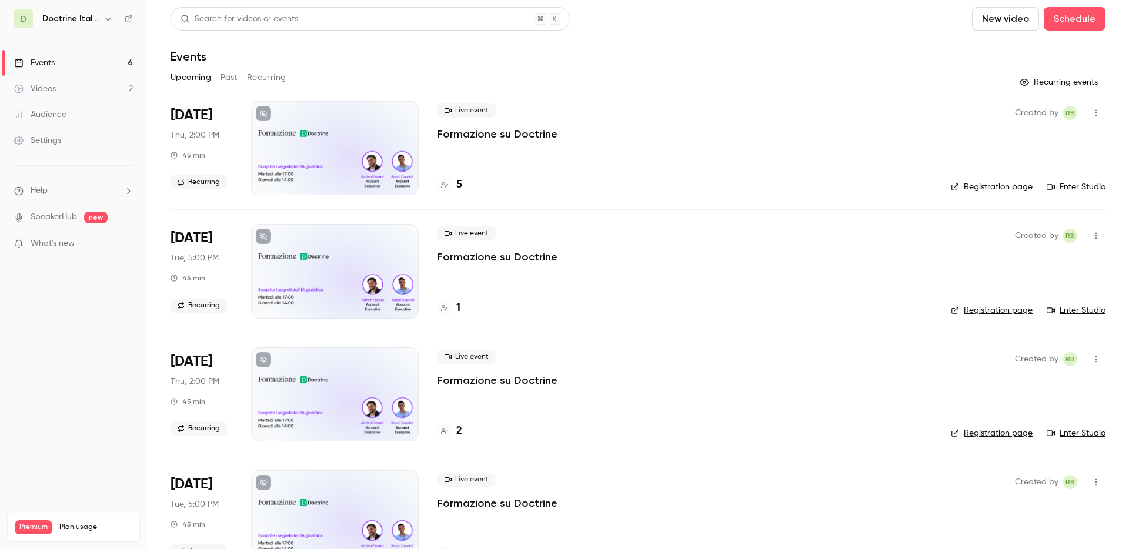 Image resolution: width=1129 pixels, height=549 pixels. I want to click on div: Settings, so click(38, 141).